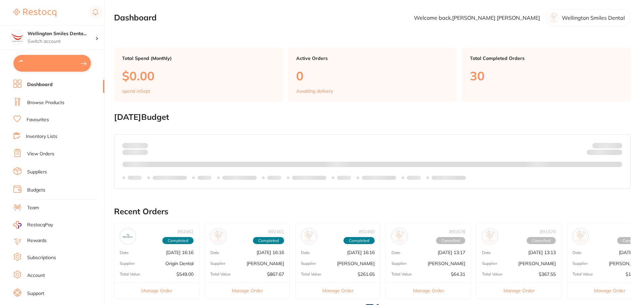  Describe the element at coordinates (372, 58) in the screenshot. I see `p: Active Orders` at that location.